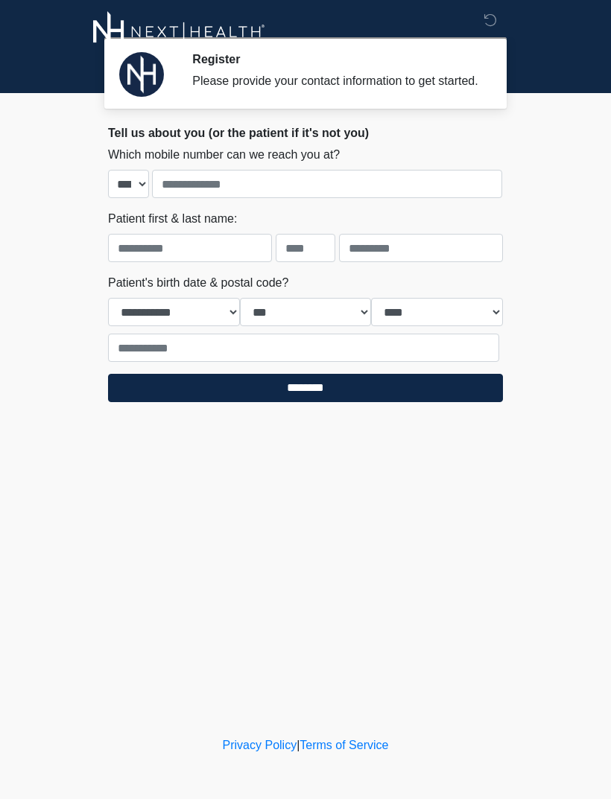  What do you see at coordinates (260, 745) in the screenshot?
I see `a: Privacy Policy` at bounding box center [260, 745].